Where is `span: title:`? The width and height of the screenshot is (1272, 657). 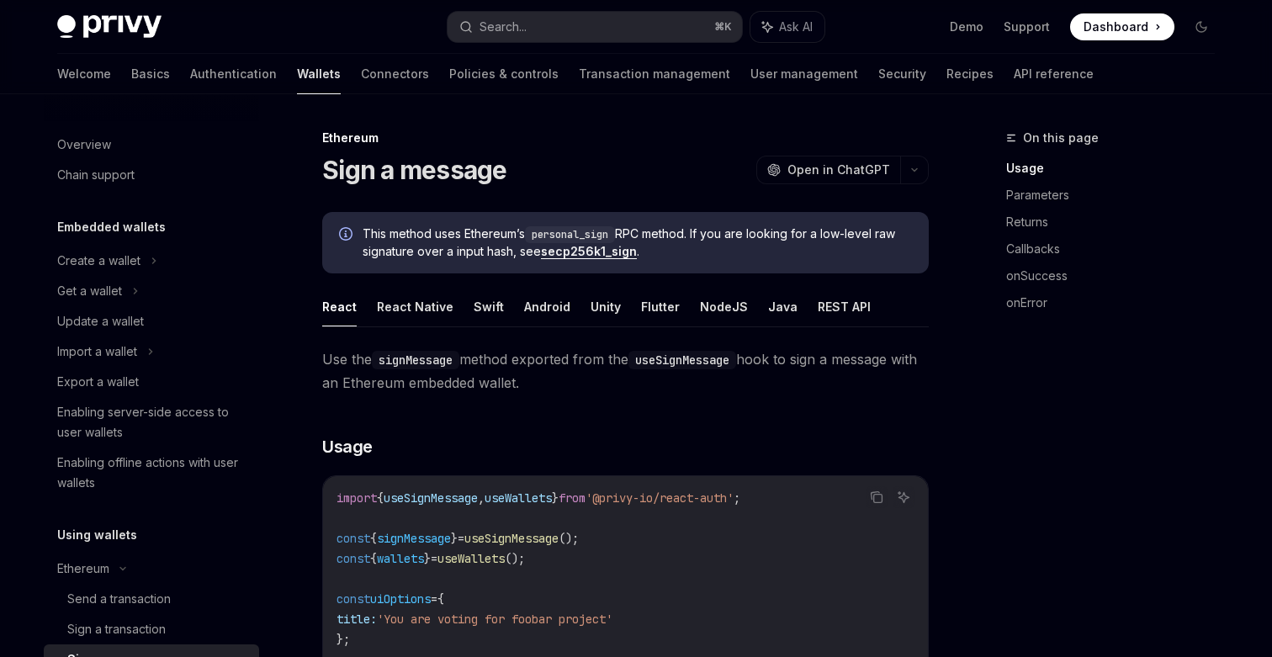 span: title: is located at coordinates (357, 619).